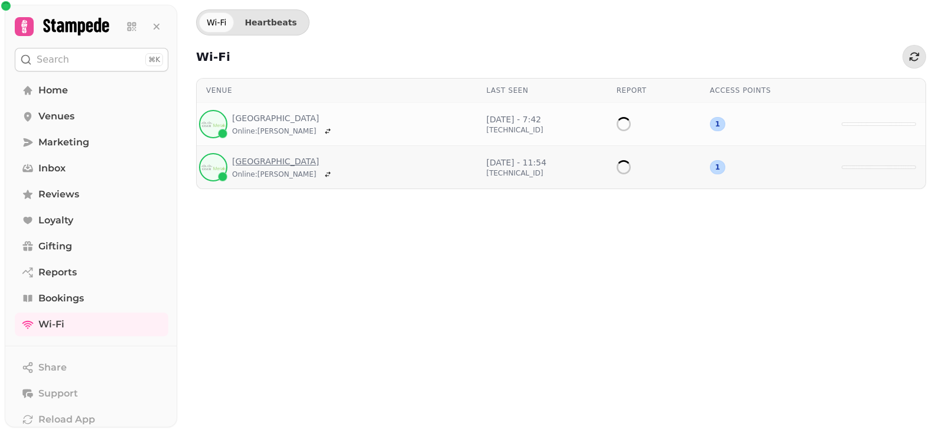  Describe the element at coordinates (92, 194) in the screenshot. I see `a: Reviews` at that location.